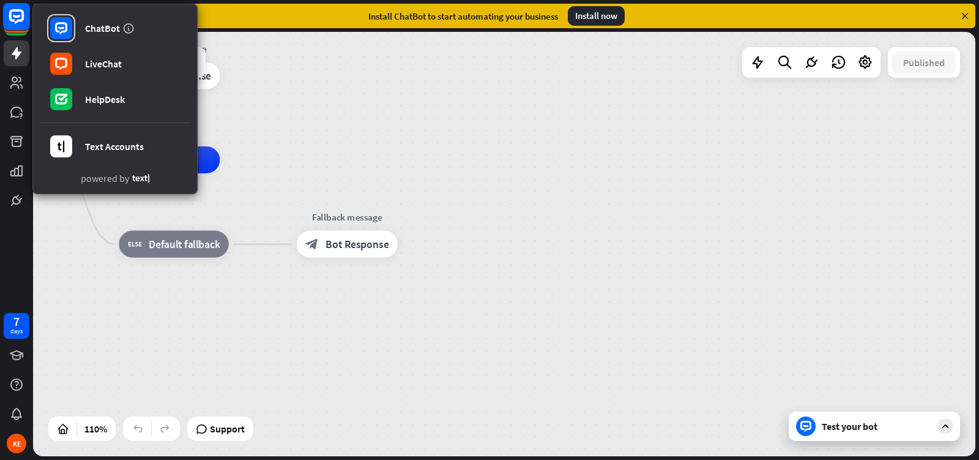  I want to click on span: Default fallback, so click(184, 244).